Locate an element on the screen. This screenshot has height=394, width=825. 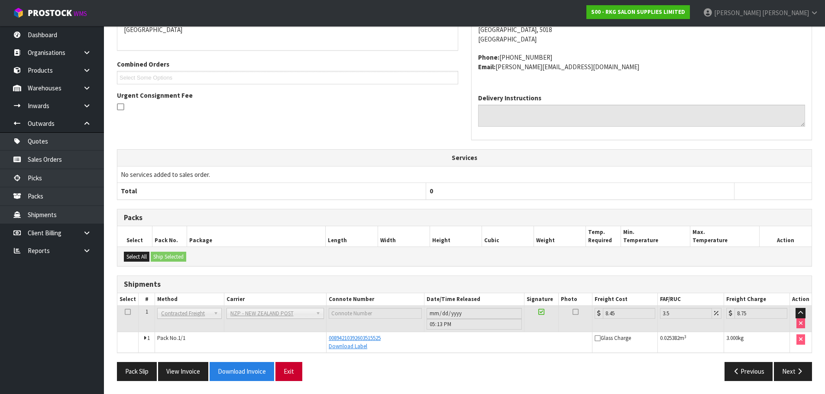
a: S00 - RKG SALON SUPPLIES LIMITED is located at coordinates (638, 12).